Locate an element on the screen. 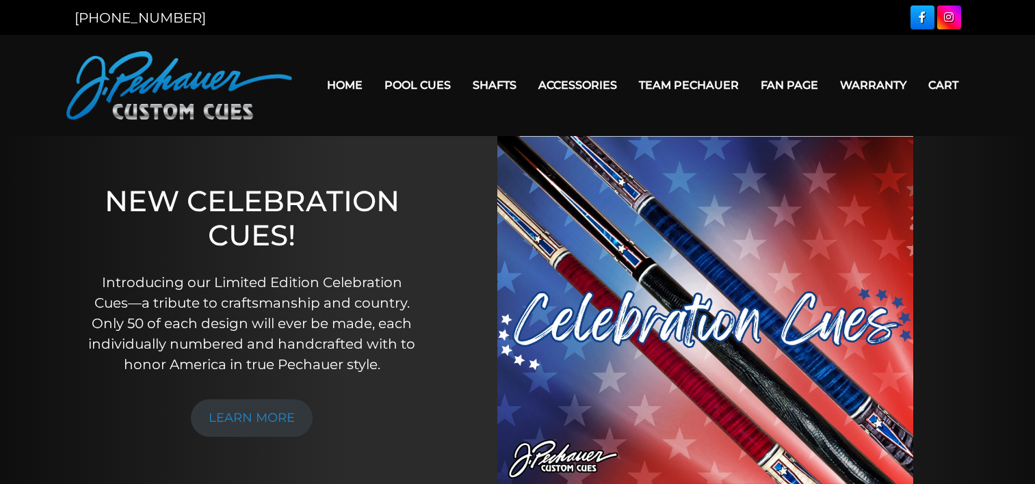 The image size is (1035, 484). a: Warranty is located at coordinates (873, 85).